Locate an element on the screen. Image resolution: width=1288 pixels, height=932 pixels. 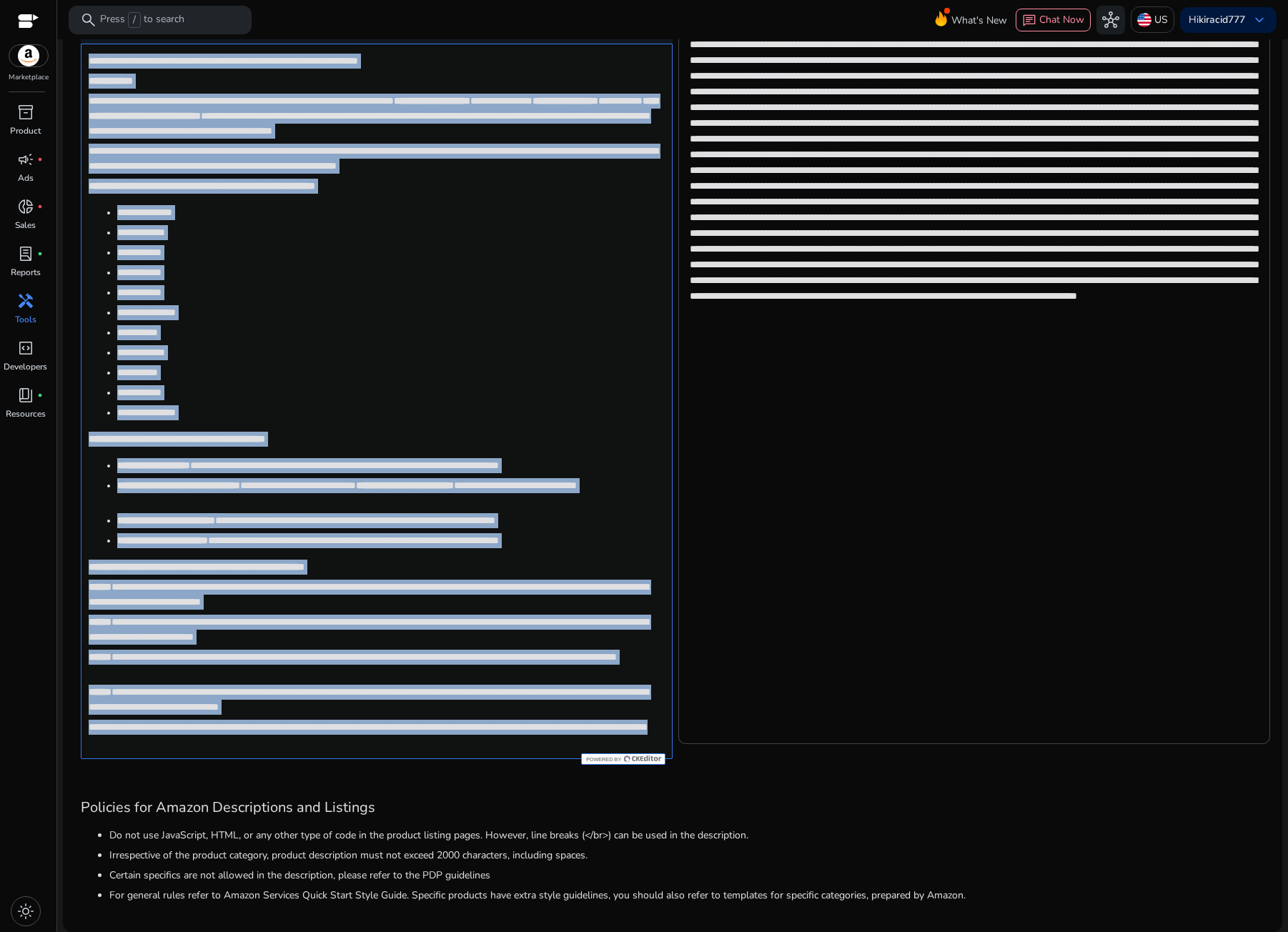
span: donut_small is located at coordinates (26, 207).